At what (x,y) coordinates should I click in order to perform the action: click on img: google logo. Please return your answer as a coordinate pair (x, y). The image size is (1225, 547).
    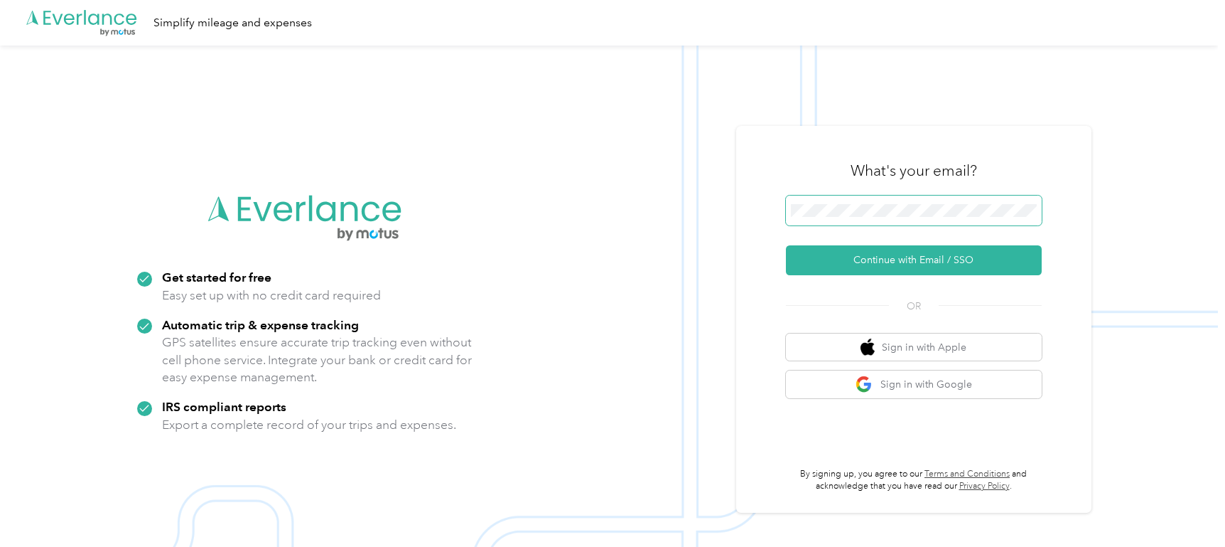
    Looking at the image, I should click on (864, 384).